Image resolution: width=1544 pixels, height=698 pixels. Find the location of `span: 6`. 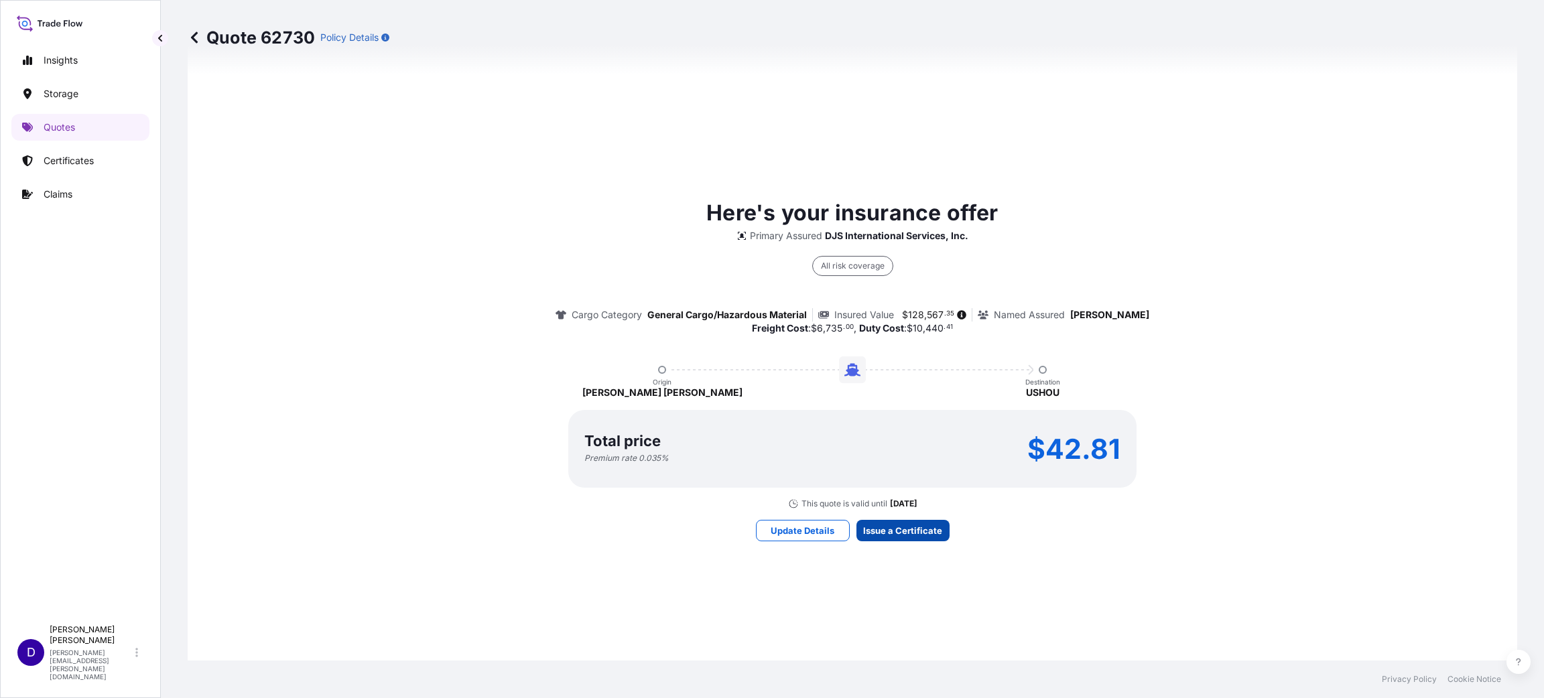

span: 6 is located at coordinates (820, 328).